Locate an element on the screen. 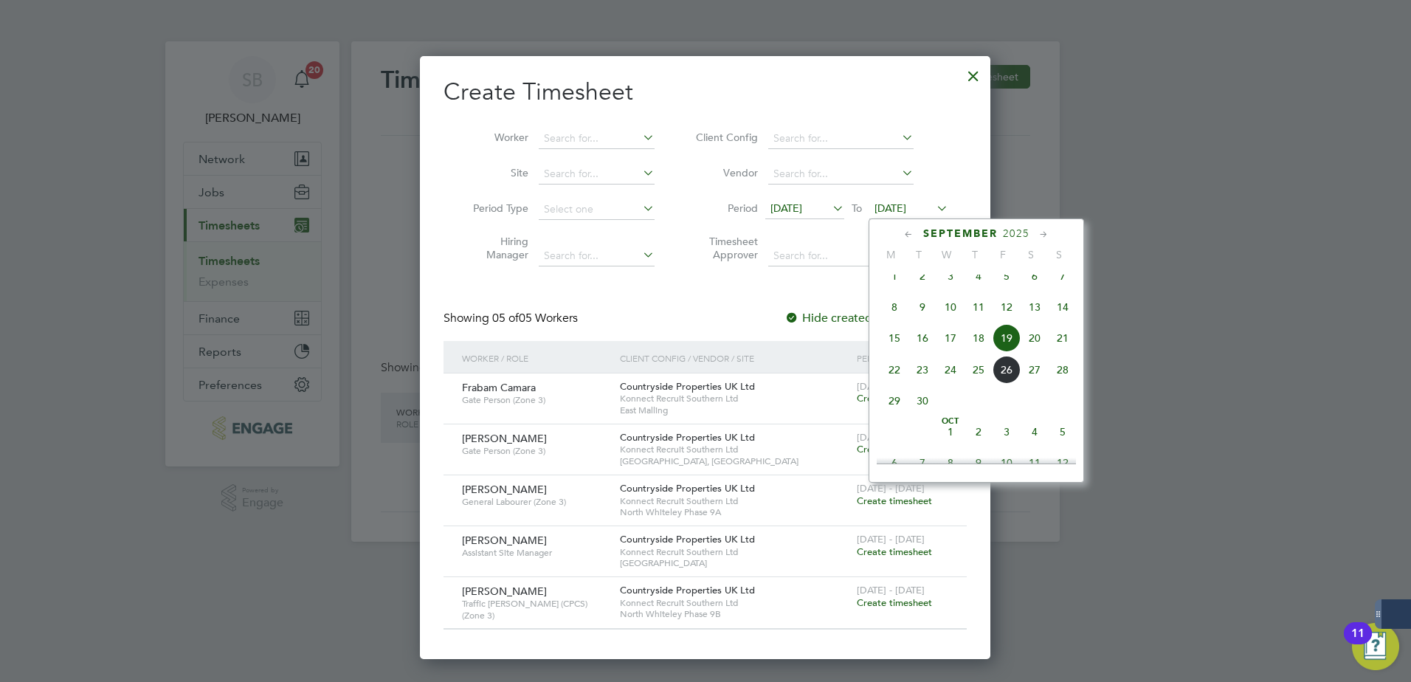 Image resolution: width=1411 pixels, height=682 pixels. span: 29 is located at coordinates (894, 401).